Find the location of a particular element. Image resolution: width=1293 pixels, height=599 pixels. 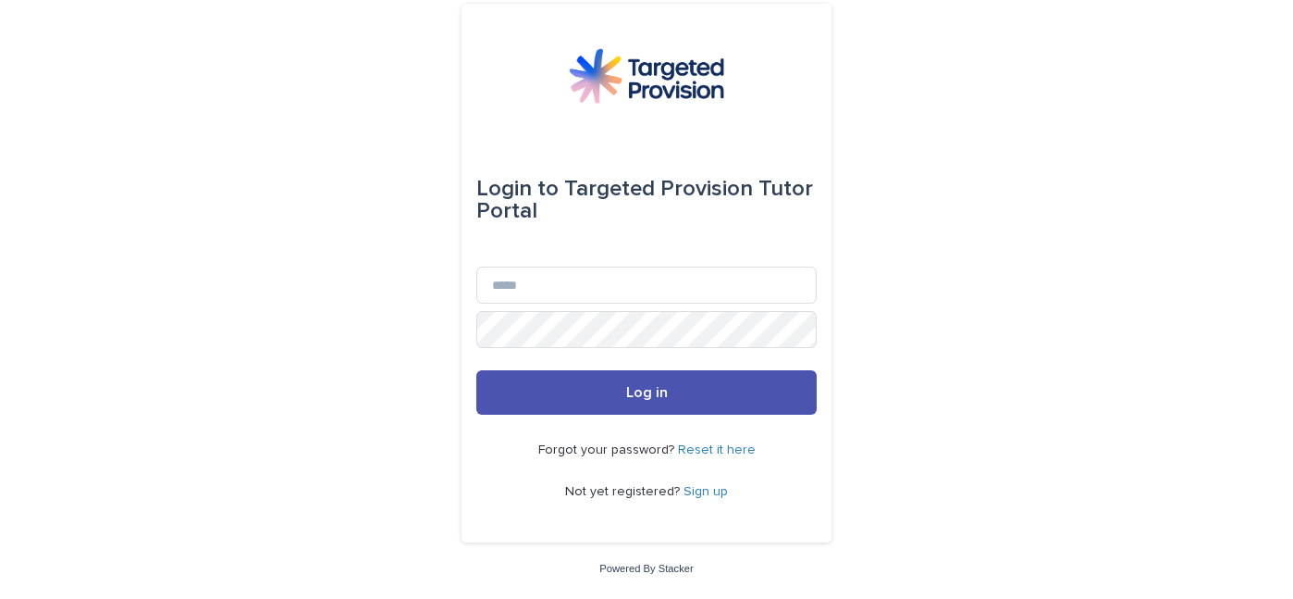

span: Login to is located at coordinates (517, 189).